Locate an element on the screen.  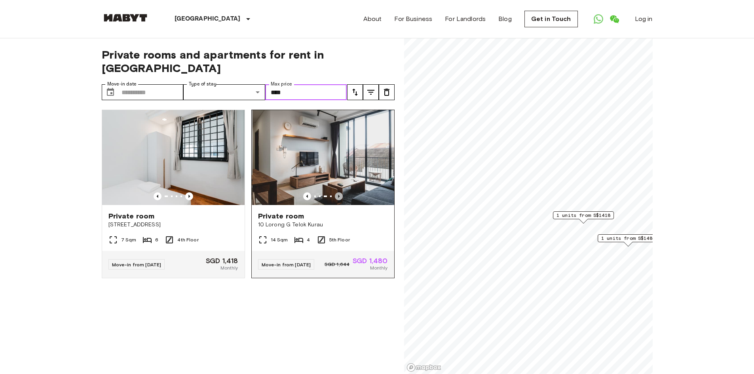
button: Choose date is located at coordinates (110, 92).